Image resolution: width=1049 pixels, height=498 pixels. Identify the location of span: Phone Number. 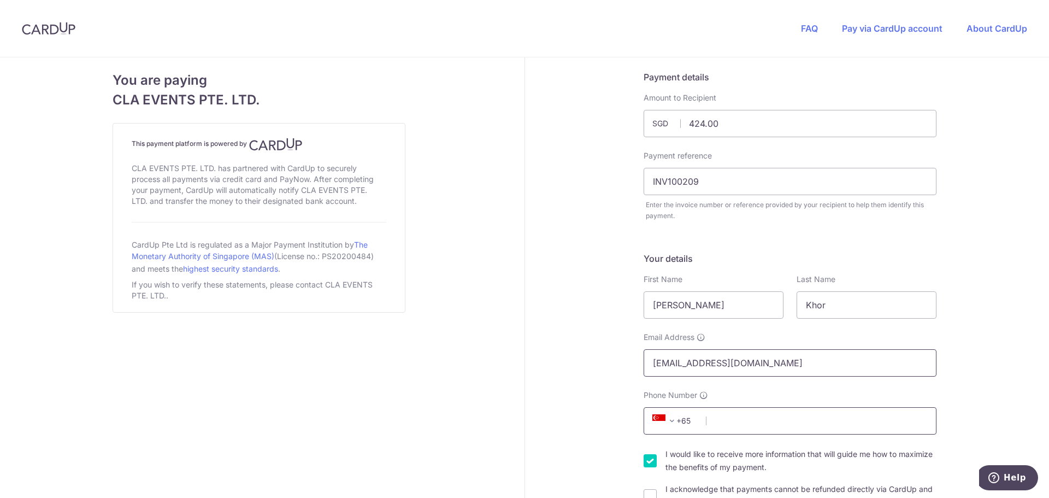
(670, 395).